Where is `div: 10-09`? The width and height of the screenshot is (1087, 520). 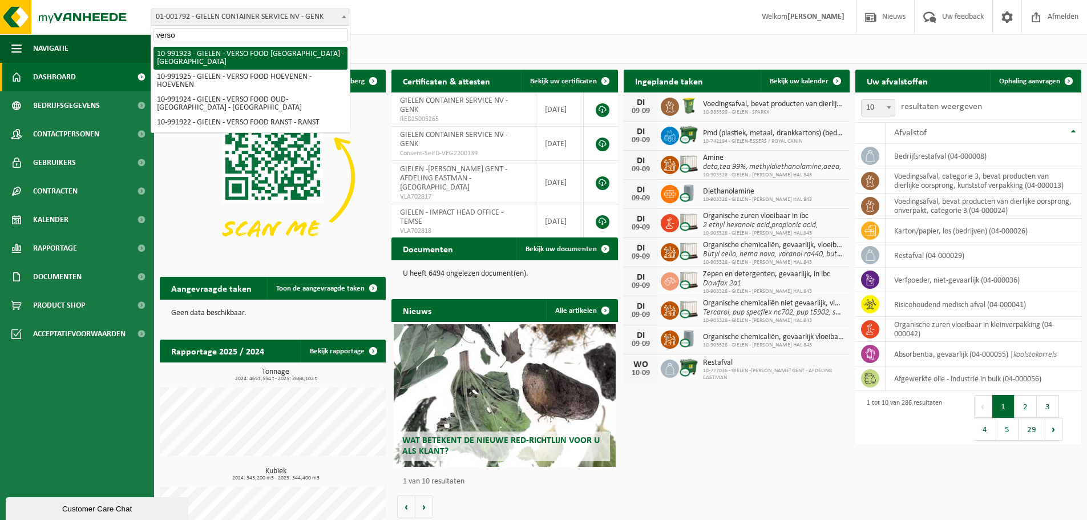
div: 10-09 is located at coordinates (641, 373).